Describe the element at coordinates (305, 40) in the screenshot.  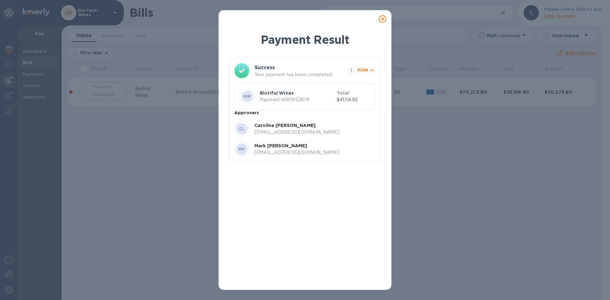
I see `h1: Payment Result` at that location.